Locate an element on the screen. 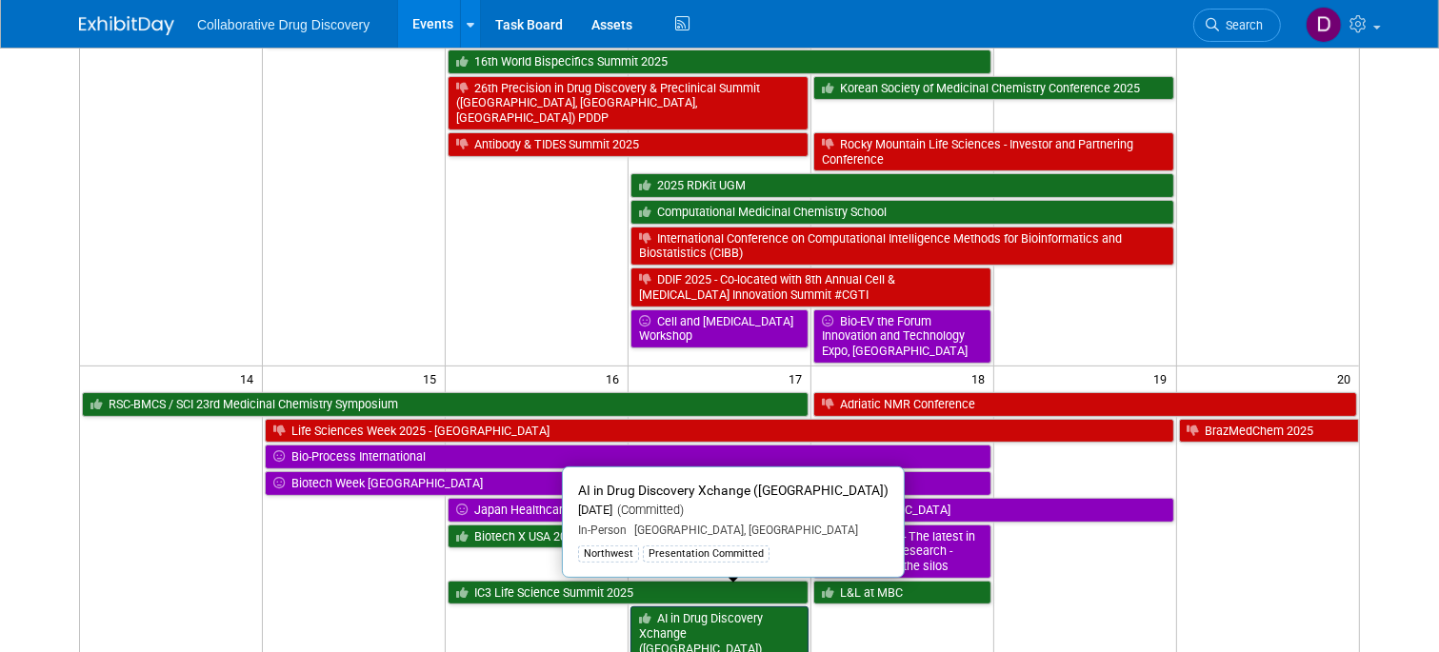 The width and height of the screenshot is (1439, 652). span: (Committed) is located at coordinates (647, 509).